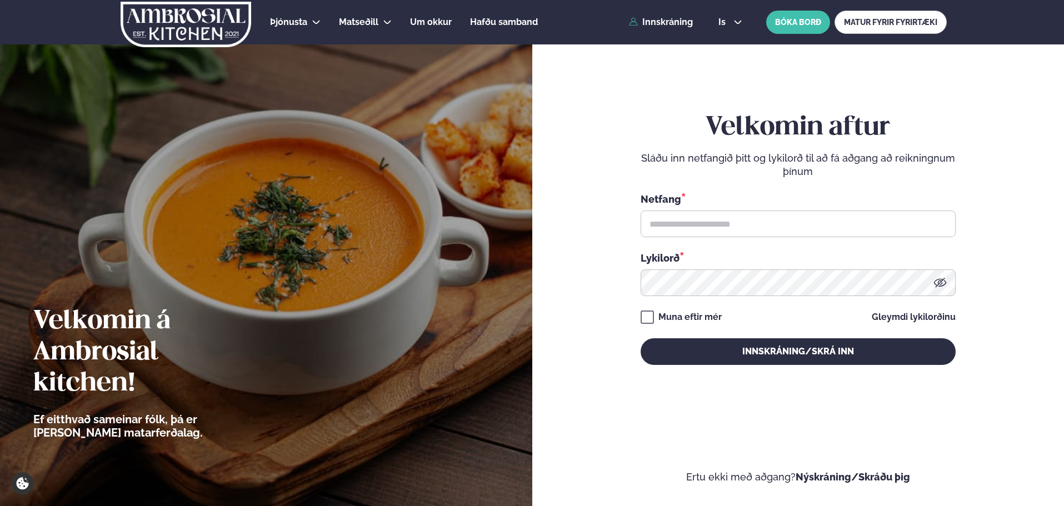 The height and width of the screenshot is (506, 1064). Describe the element at coordinates (358, 22) in the screenshot. I see `span: Matseðill` at that location.